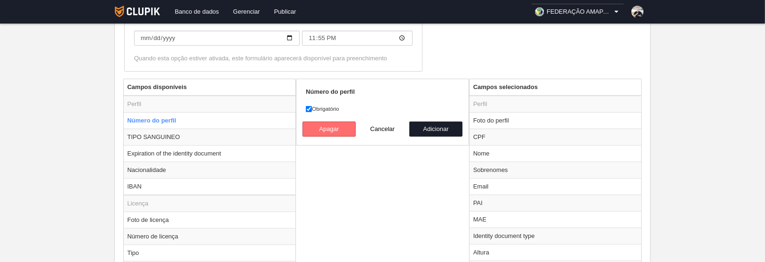  I want to click on td: Nacionalidade, so click(210, 169).